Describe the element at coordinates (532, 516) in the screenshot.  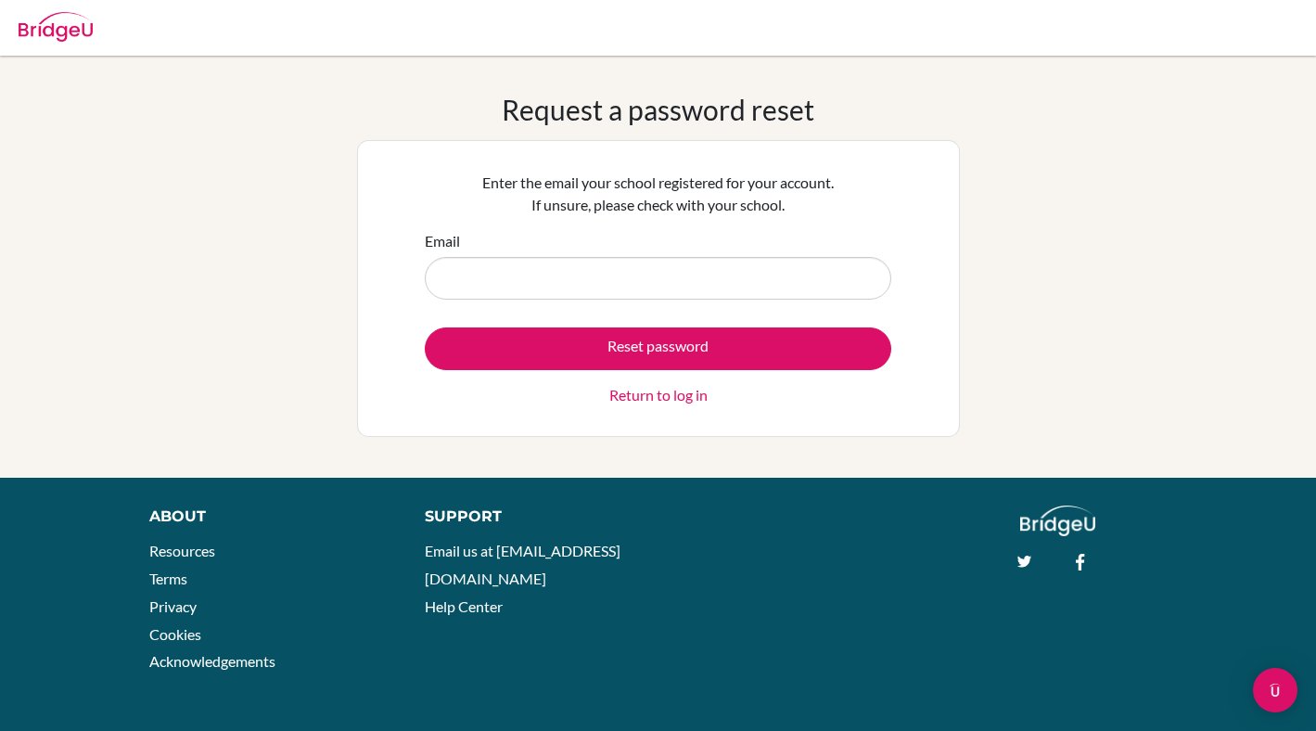
I see `div: Support` at that location.